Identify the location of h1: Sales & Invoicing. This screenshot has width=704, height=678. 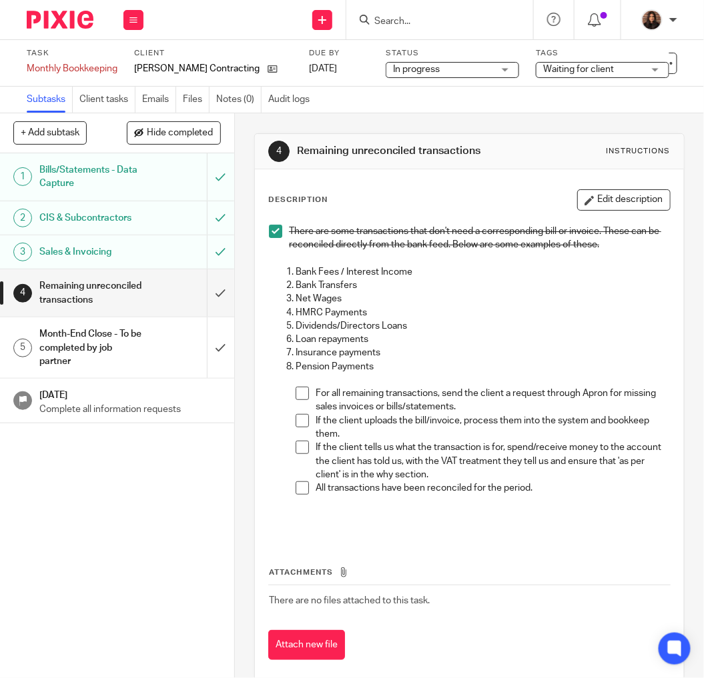
(91, 252).